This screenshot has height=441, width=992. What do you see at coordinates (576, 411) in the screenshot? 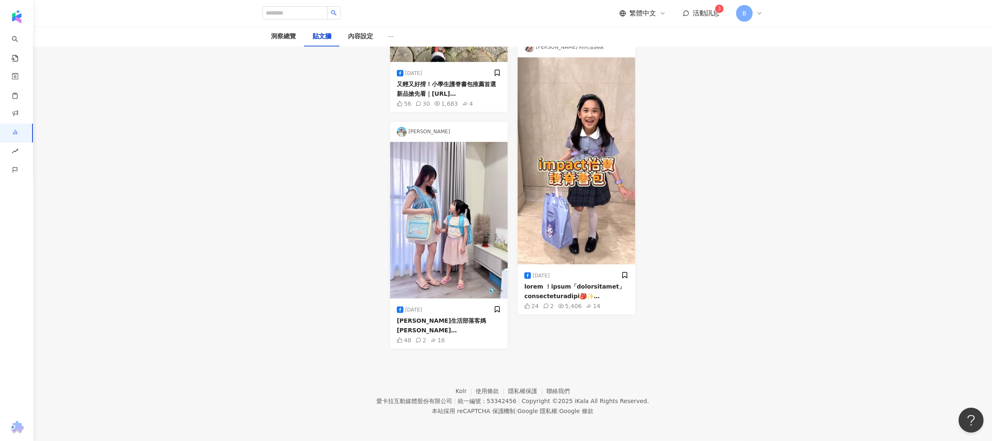
I see `a: Google 條款` at bounding box center [576, 411].